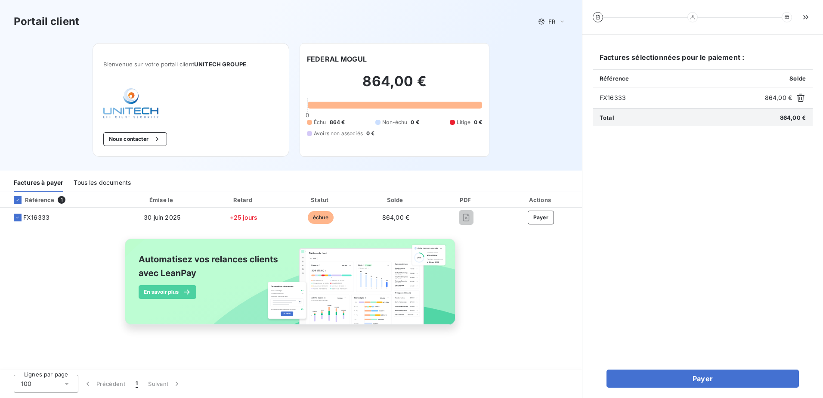  I want to click on span: 30 juin 2025, so click(162, 217).